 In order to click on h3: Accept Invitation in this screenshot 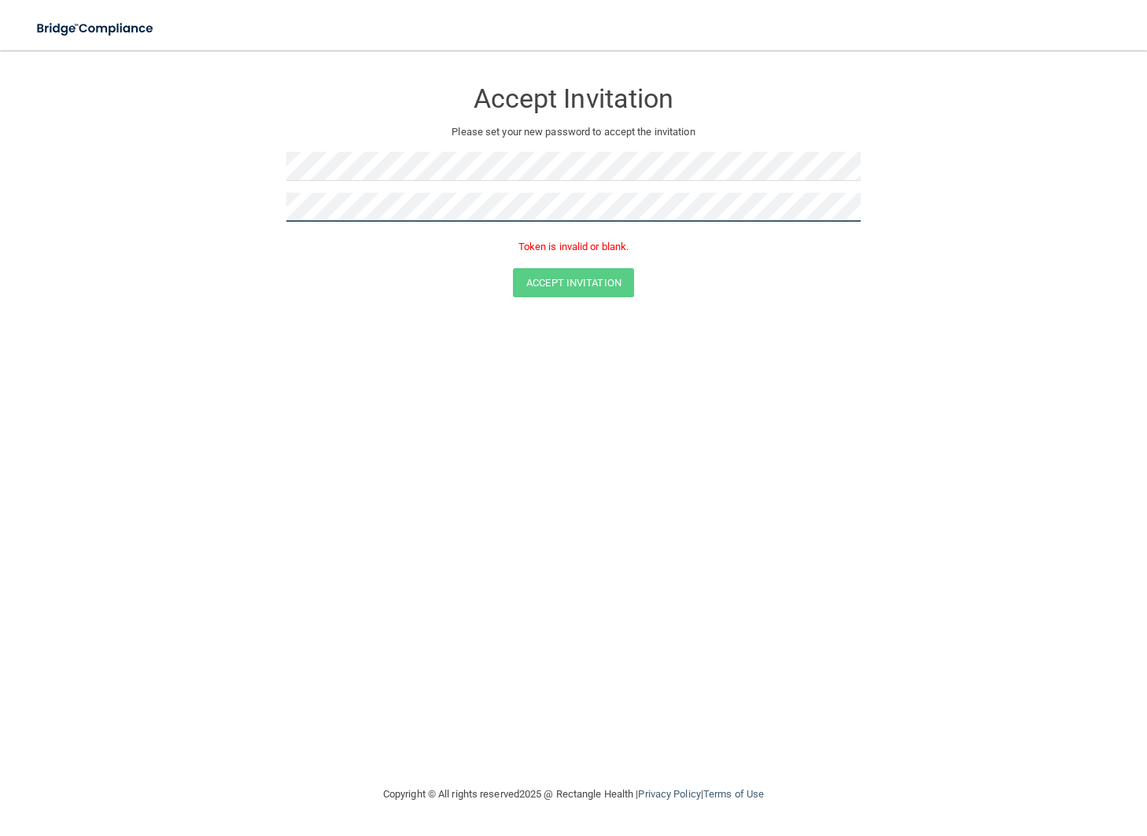, I will do `click(573, 98)`.